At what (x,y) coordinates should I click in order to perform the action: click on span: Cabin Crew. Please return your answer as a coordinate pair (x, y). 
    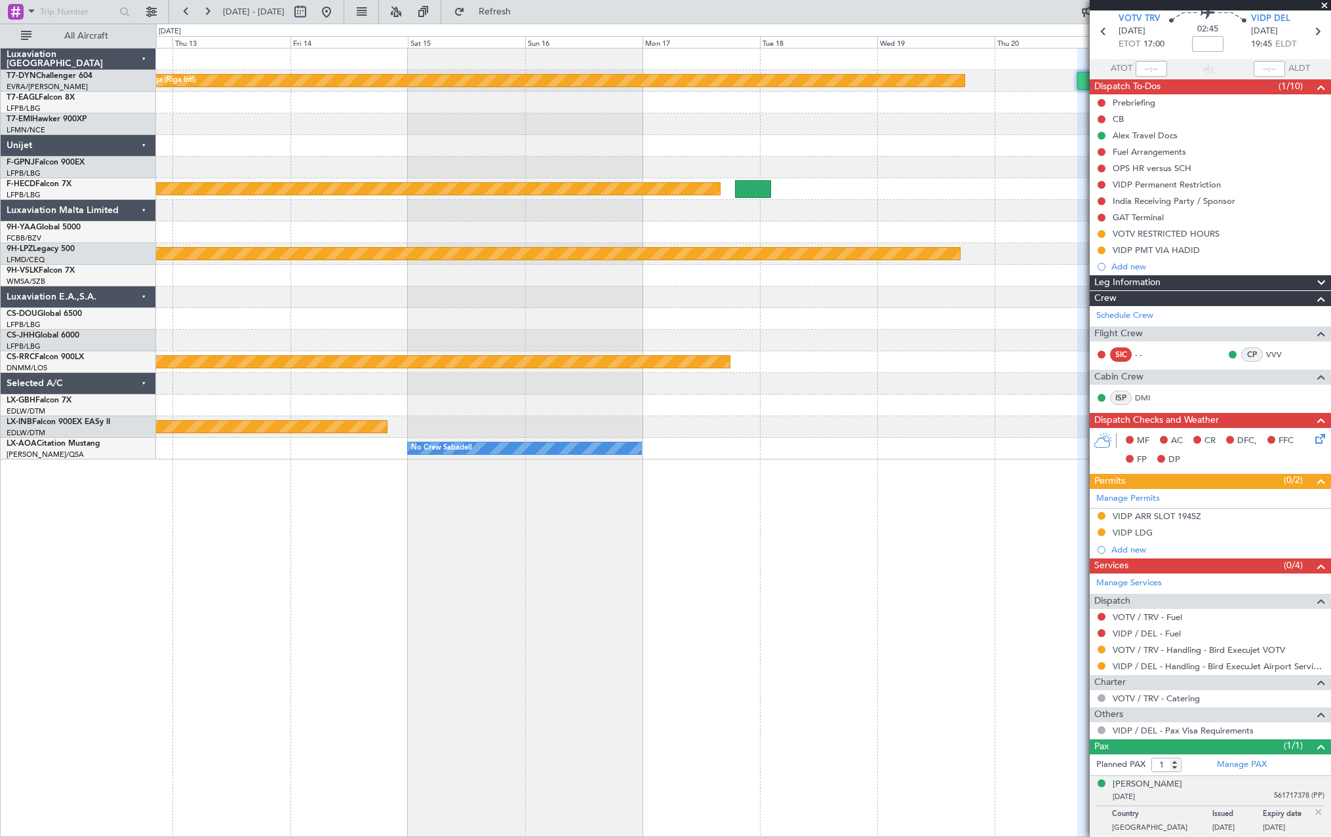
    Looking at the image, I should click on (1119, 377).